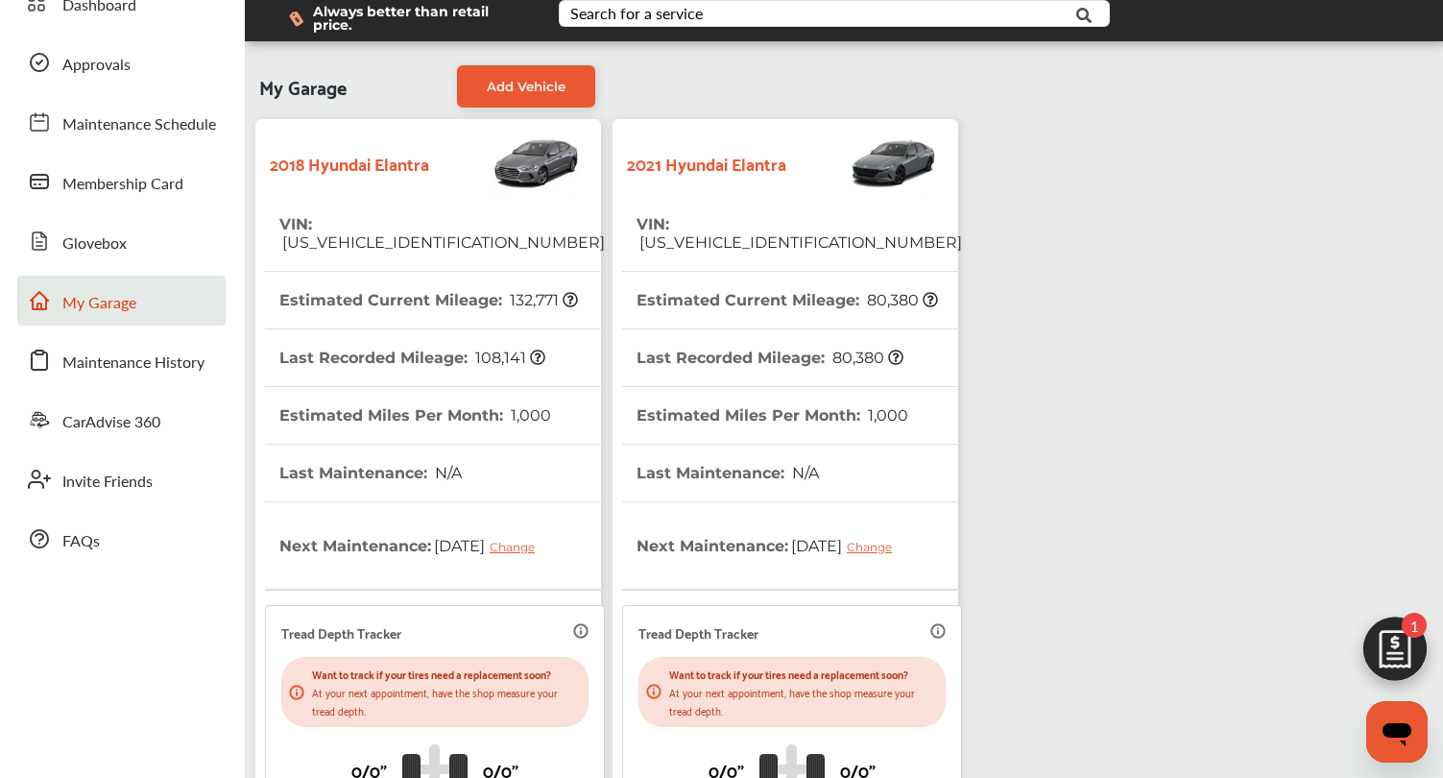  Describe the element at coordinates (108, 482) in the screenshot. I see `span: Invite Friends` at that location.